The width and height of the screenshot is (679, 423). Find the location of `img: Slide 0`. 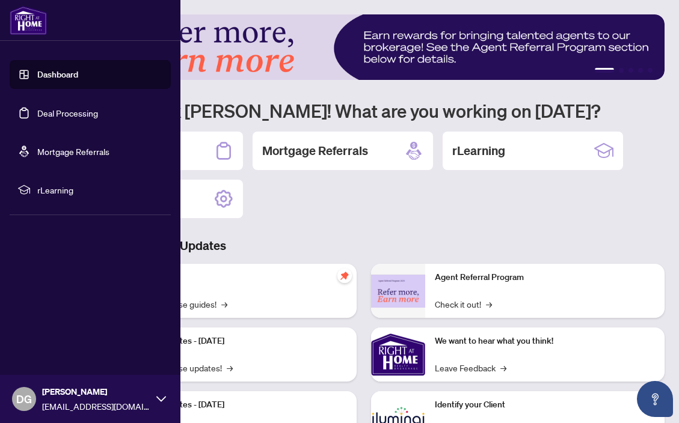

img: Slide 0 is located at coordinates (363, 47).